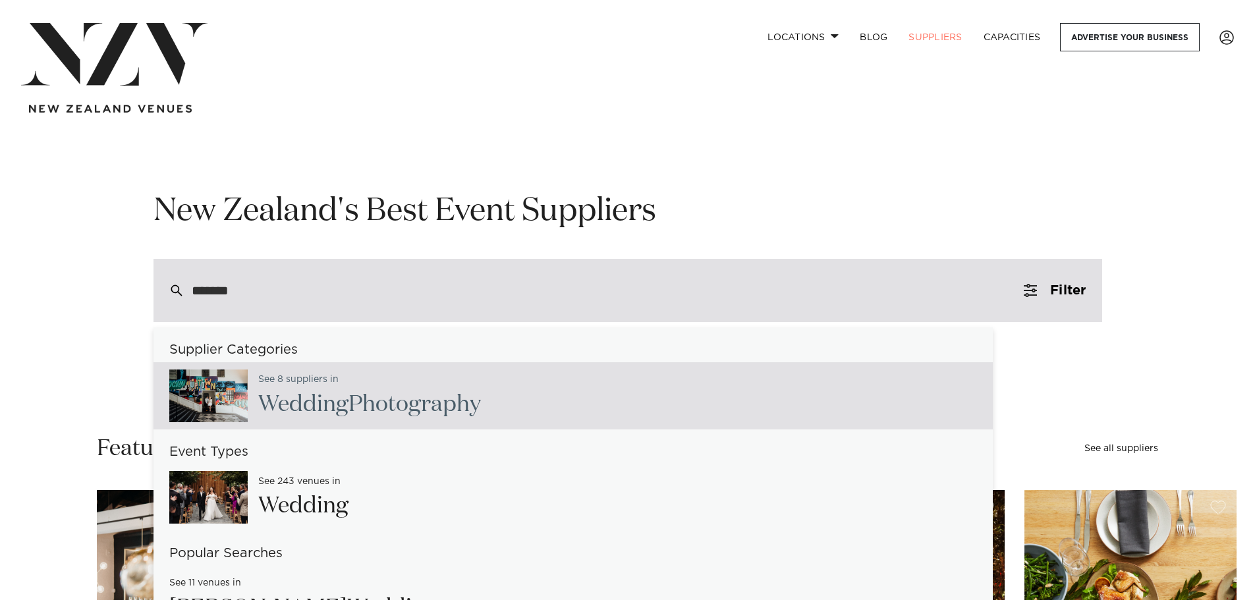 Image resolution: width=1255 pixels, height=600 pixels. I want to click on img: 3xyLeRIvOqLPO26NgJyFSSMF6WJG5TgzZtBo5v2G.jpg, so click(208, 498).